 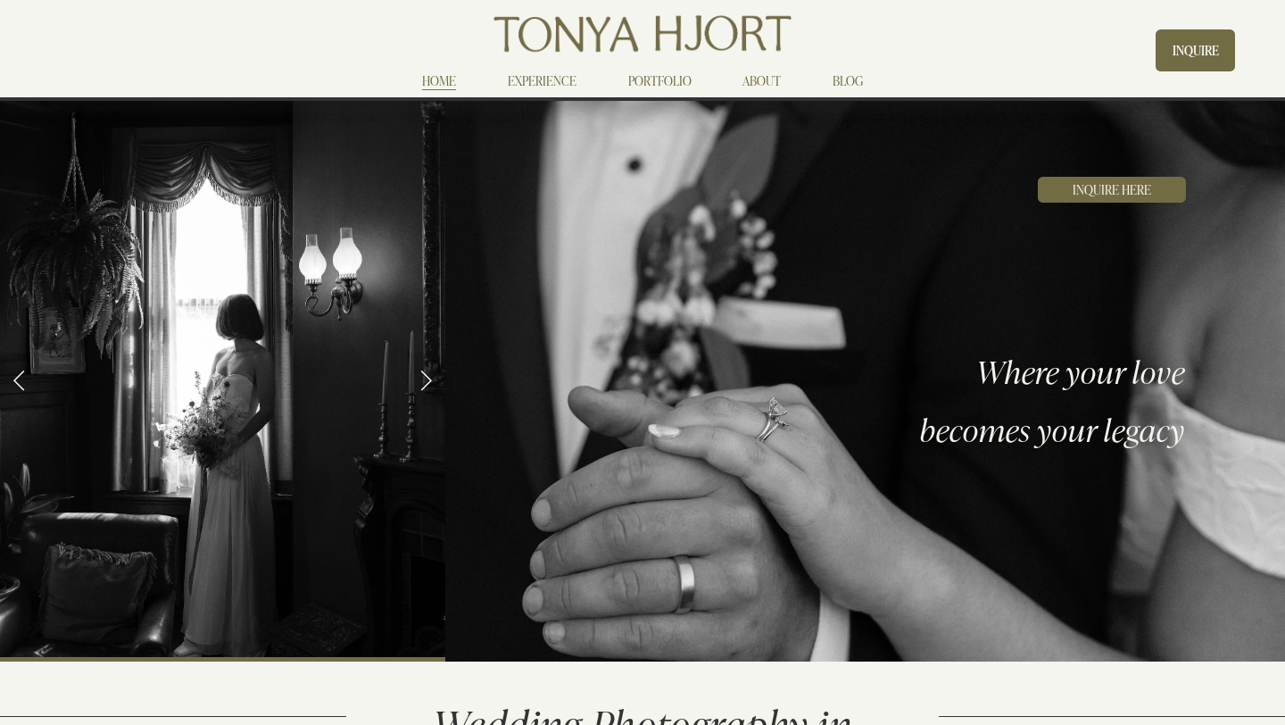 I want to click on a: INQUIRE HERE, so click(x=1112, y=189).